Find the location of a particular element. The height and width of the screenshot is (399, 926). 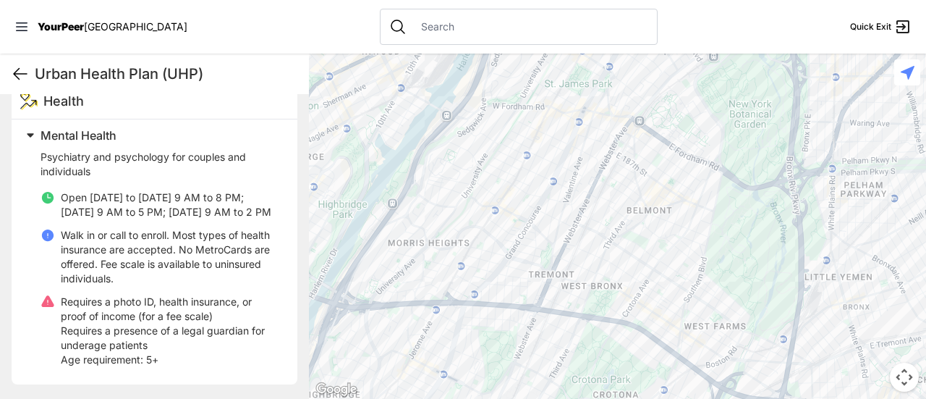

span: Age requirement: is located at coordinates (102, 359).